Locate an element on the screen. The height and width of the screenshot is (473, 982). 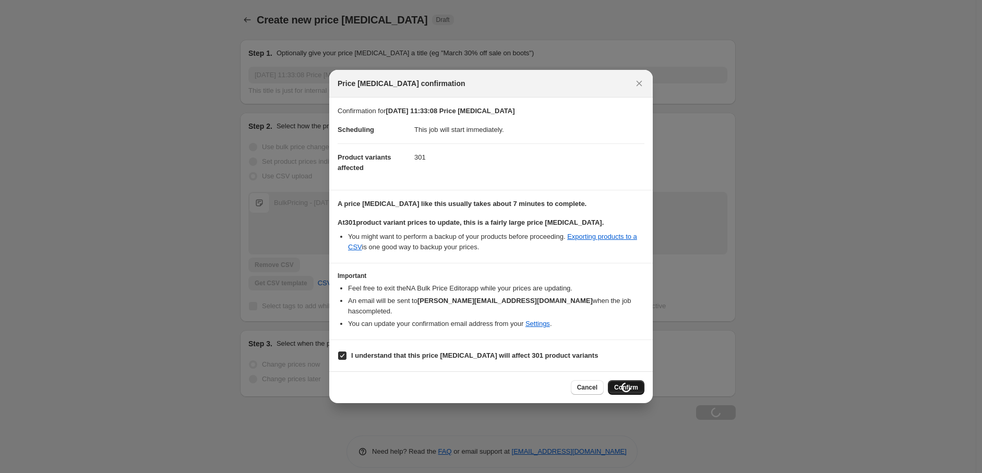
span: Scheduling is located at coordinates (356, 129).